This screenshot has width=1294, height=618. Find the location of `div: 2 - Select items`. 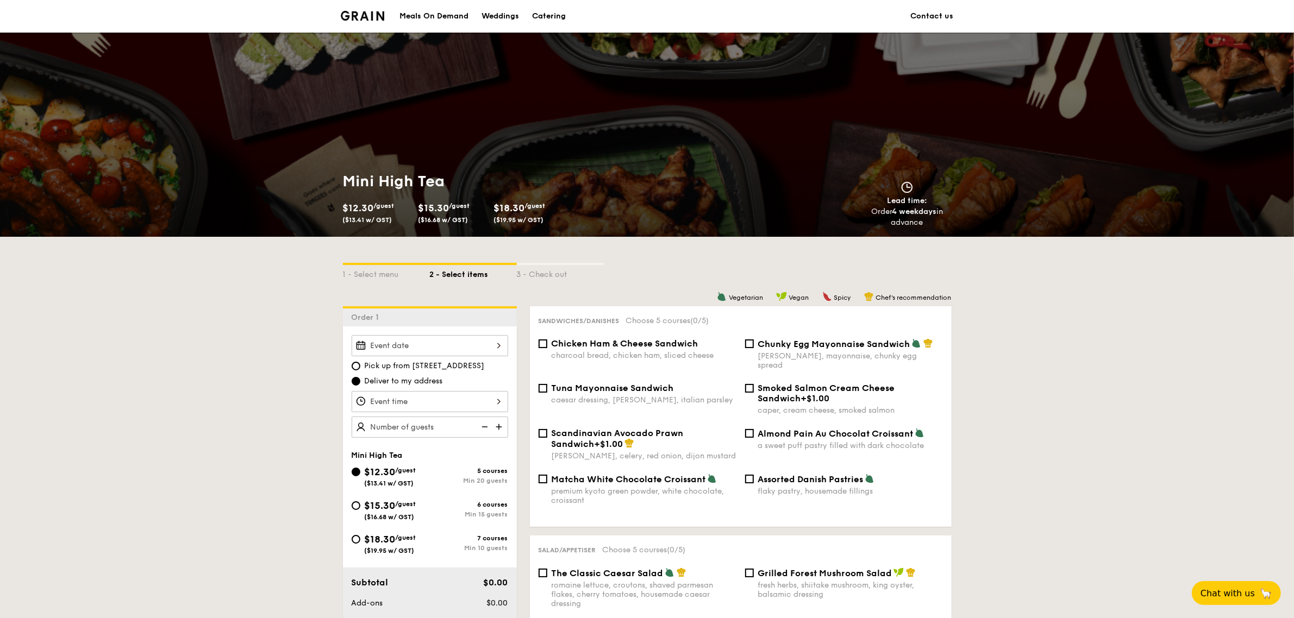

div: 2 - Select items is located at coordinates (473, 273).